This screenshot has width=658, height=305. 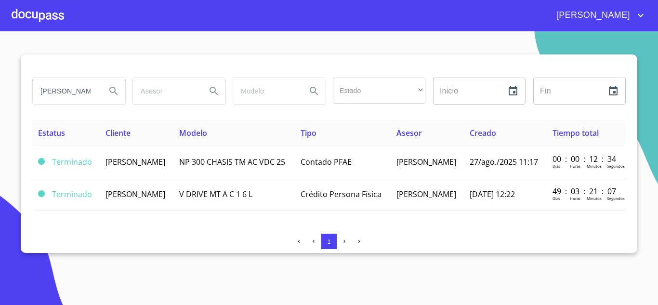 I want to click on span: 27/ago./2025 11:17, so click(x=504, y=162).